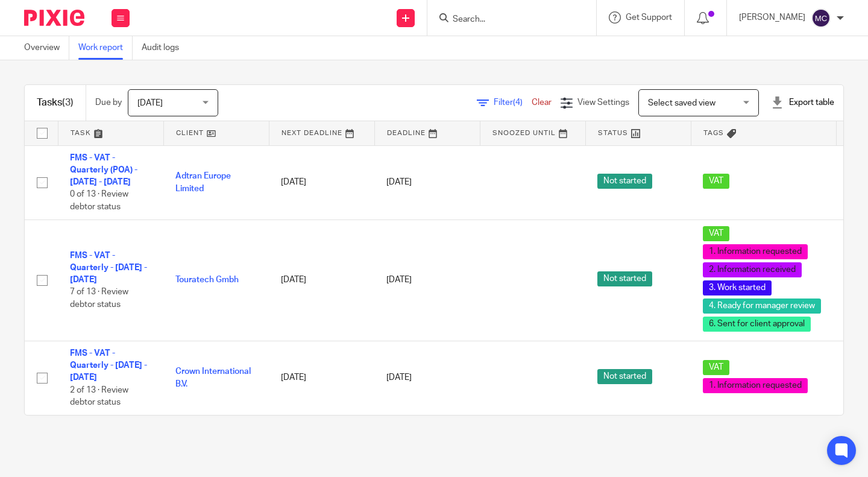  I want to click on a: Clear, so click(541, 102).